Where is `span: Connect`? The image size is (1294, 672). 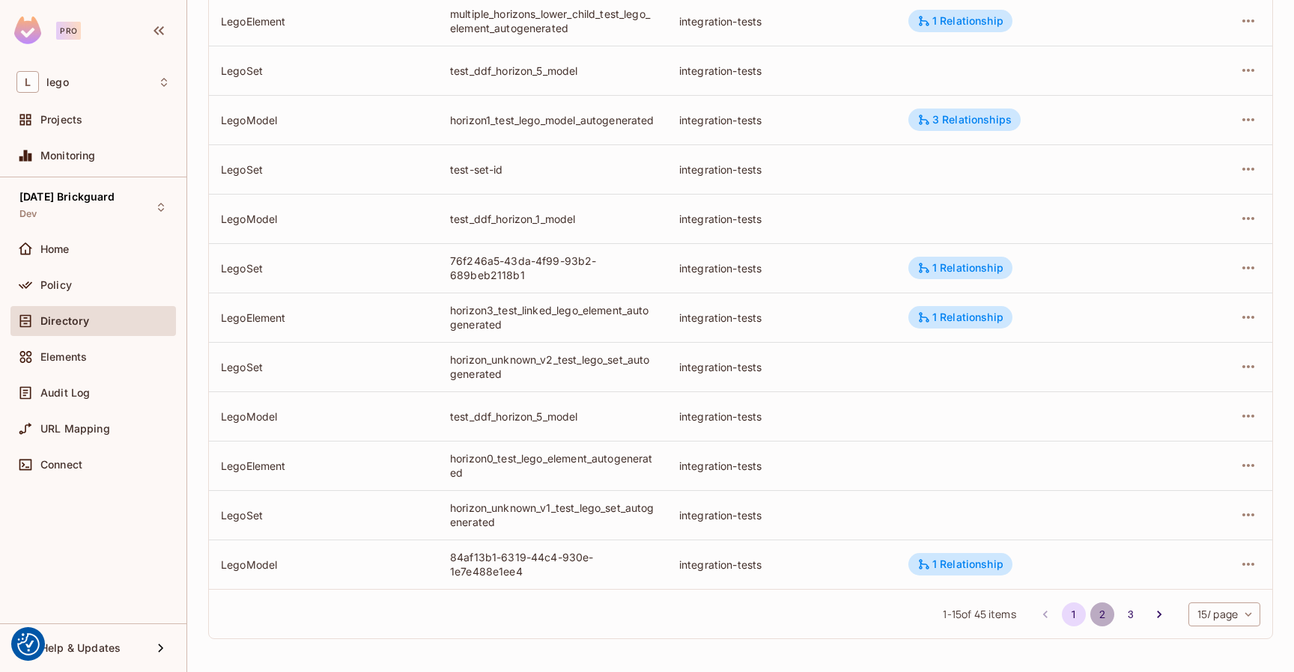
span: Connect is located at coordinates (61, 465).